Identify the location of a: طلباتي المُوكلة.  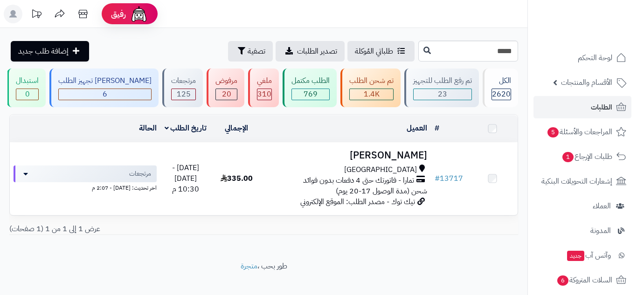
(381, 51).